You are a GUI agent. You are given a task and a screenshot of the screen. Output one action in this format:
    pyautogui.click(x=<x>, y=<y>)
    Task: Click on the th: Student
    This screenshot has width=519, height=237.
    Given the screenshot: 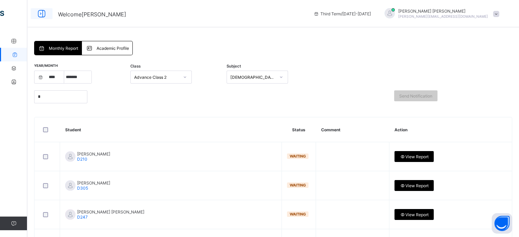 What is the action you would take?
    pyautogui.click(x=171, y=130)
    